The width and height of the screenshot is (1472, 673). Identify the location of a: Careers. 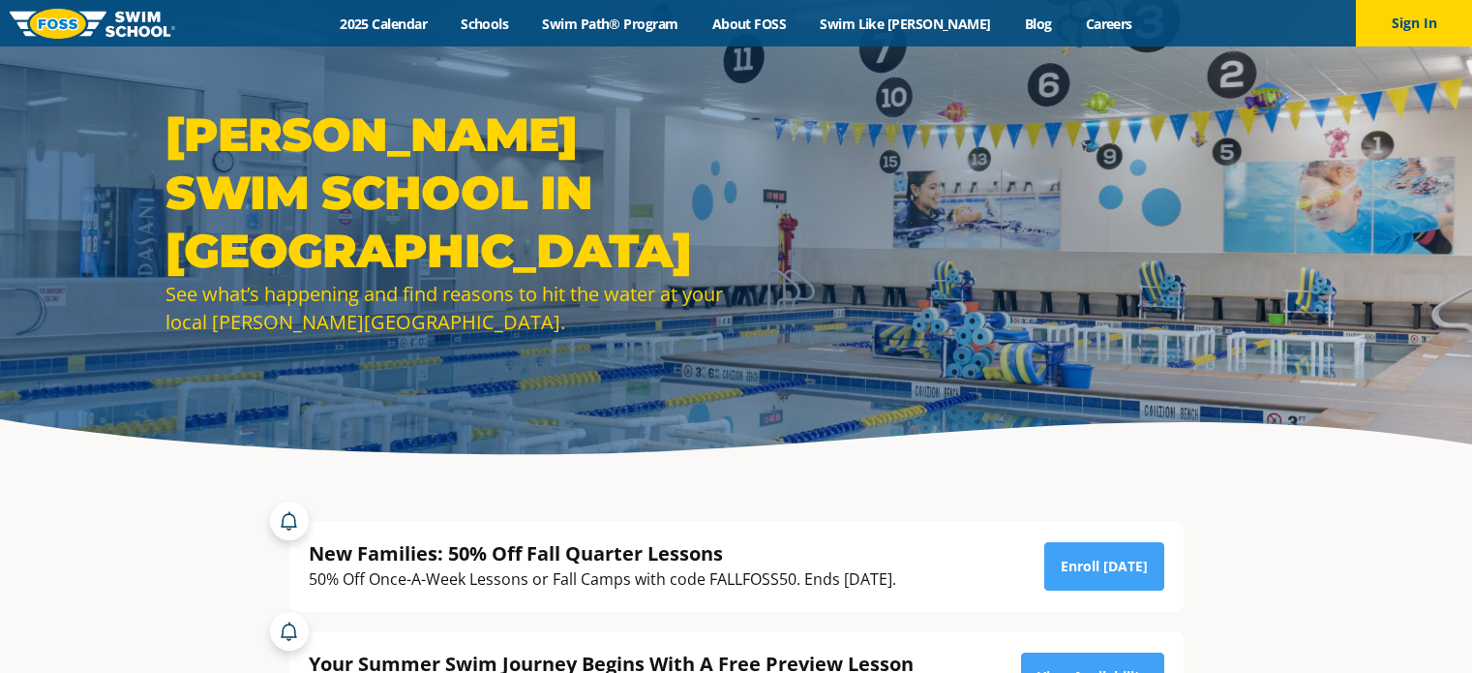
(1108, 23).